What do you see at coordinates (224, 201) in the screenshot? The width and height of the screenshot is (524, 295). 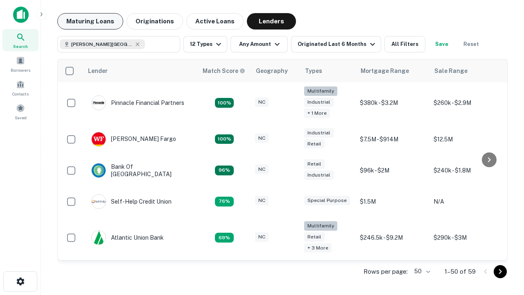 I see `div: Matching Properties: 11, hasApolloMatch: undefined` at bounding box center [224, 201].